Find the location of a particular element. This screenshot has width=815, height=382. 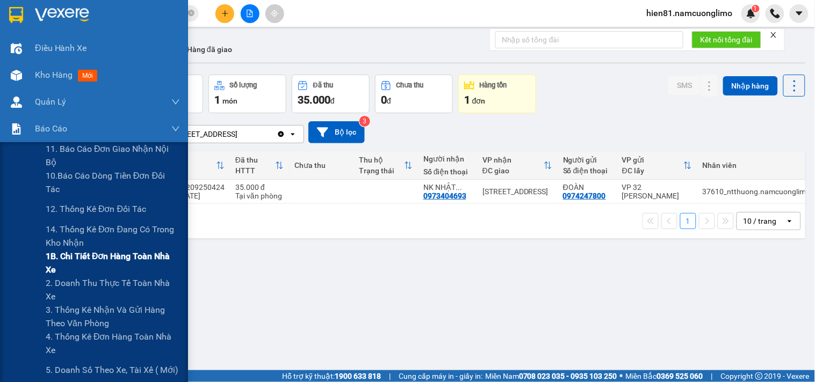

span: Kết nối tổng đài is located at coordinates (726, 40).